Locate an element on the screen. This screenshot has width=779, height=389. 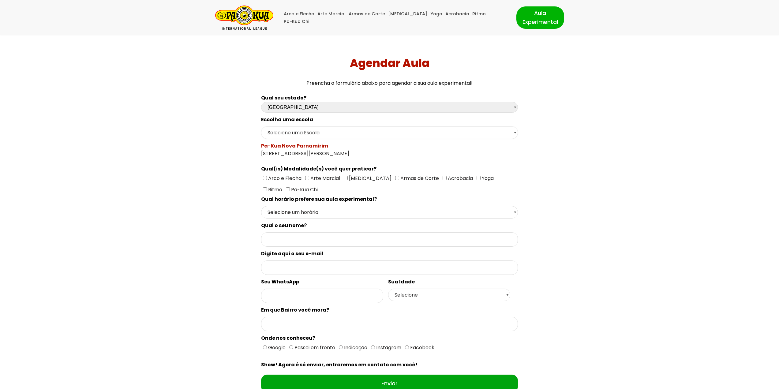
spam: Em que Bairro você mora? is located at coordinates (295, 310).